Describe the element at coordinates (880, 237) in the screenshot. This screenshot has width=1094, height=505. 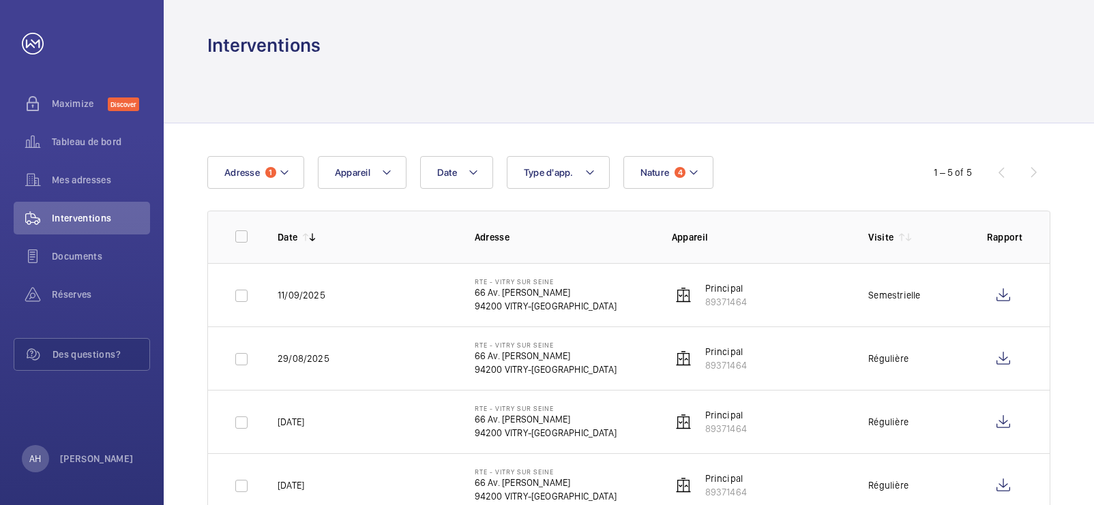
I see `p: Visite` at that location.